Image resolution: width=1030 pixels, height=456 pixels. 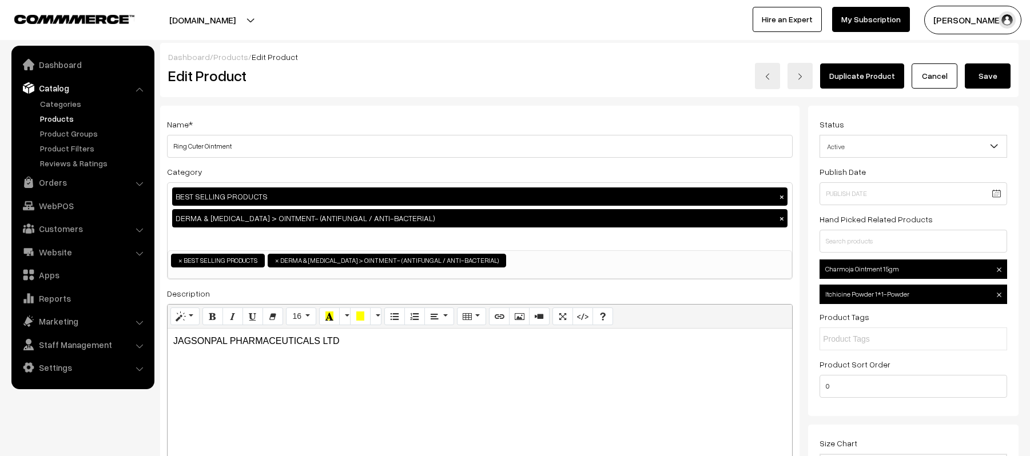 What do you see at coordinates (913, 269) in the screenshot?
I see `span: Charmoja Ointment 15gm` at bounding box center [913, 269].